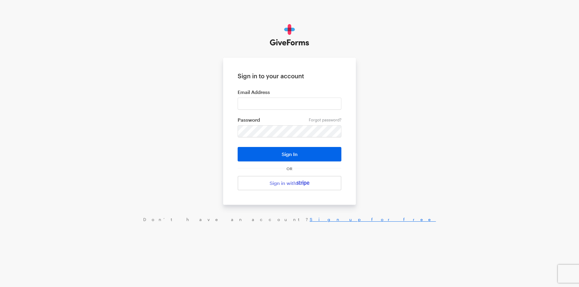 The image size is (579, 287). What do you see at coordinates (289, 183) in the screenshot?
I see `a: Sign in with` at bounding box center [289, 183].